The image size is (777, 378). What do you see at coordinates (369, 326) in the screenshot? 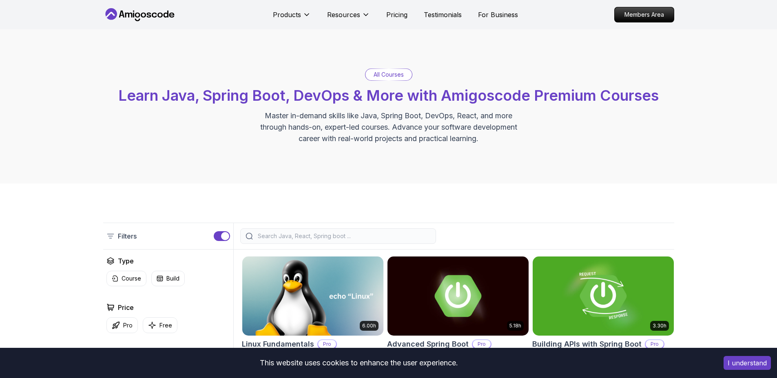
I see `p: 6.00h` at bounding box center [369, 326].